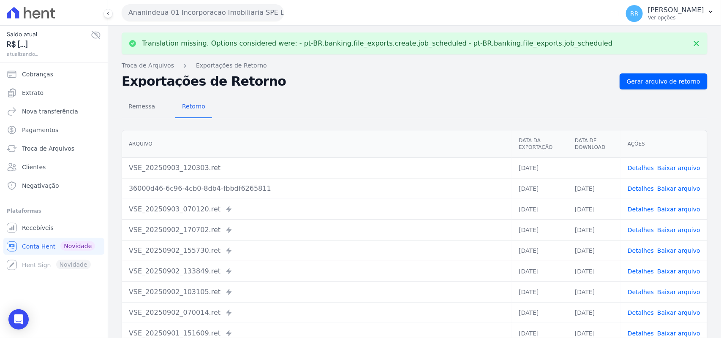 The height and width of the screenshot is (338, 721). Describe the element at coordinates (48, 149) in the screenshot. I see `span: Troca de Arquivos` at that location.